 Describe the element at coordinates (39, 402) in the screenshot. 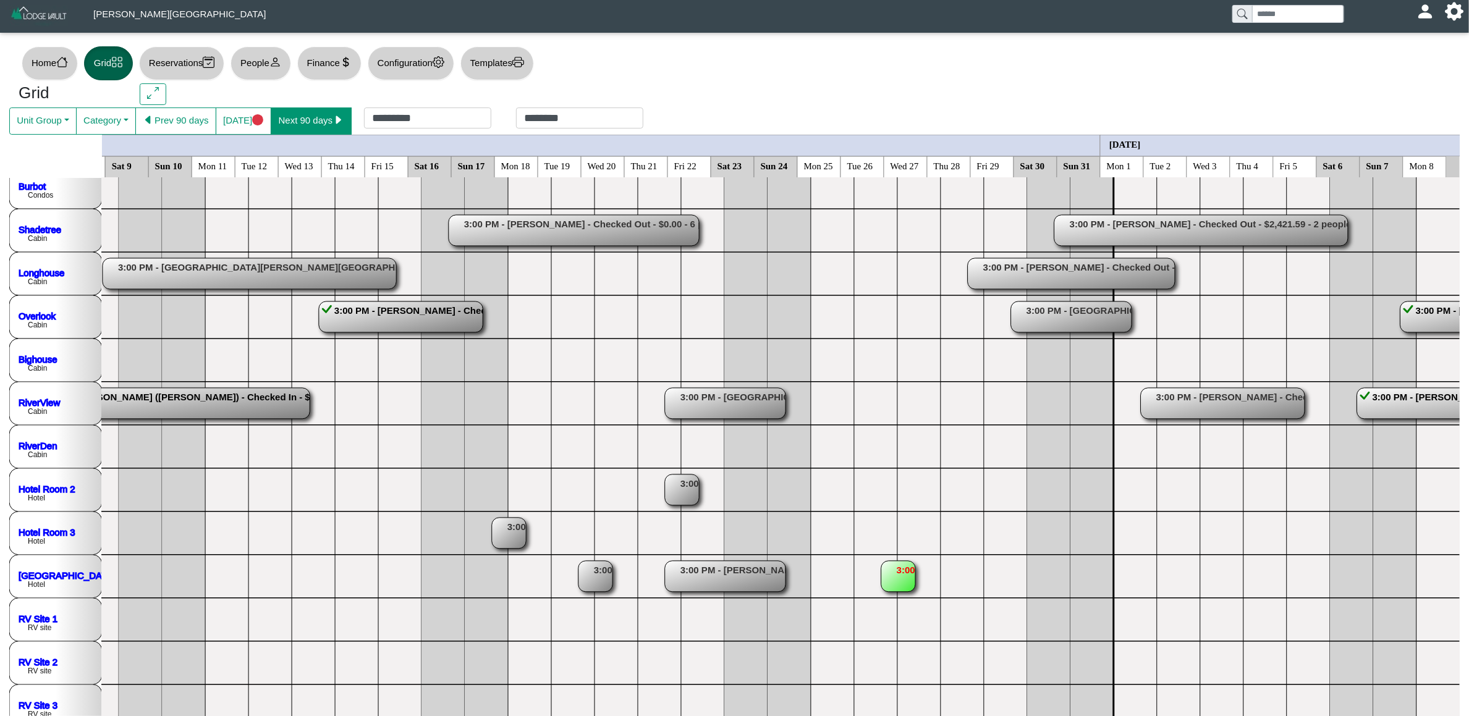

I see `a: RiverView` at that location.